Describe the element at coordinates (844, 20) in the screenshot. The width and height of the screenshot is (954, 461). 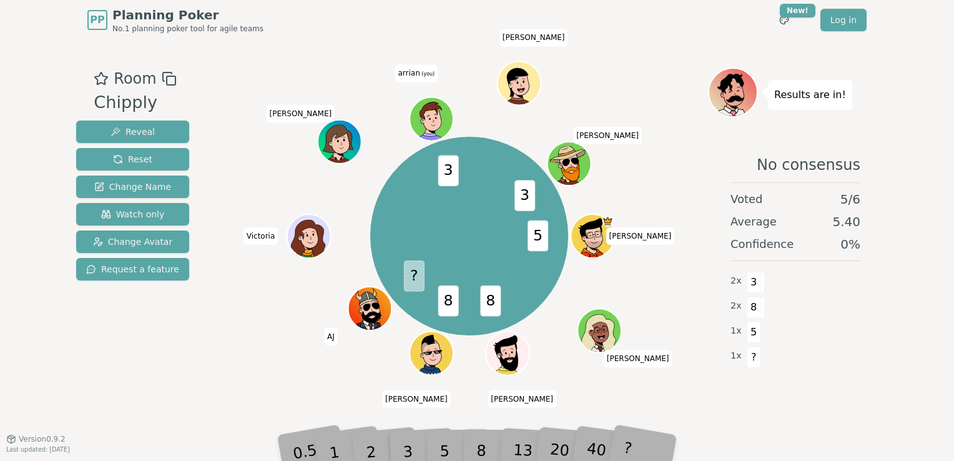
I see `a: Log in` at that location.